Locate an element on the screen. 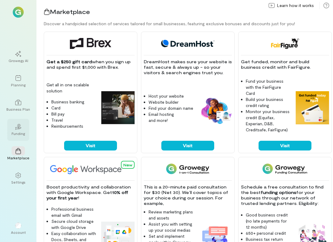 This screenshot has width=333, height=242. li: Email hosting and more! is located at coordinates (171, 117).